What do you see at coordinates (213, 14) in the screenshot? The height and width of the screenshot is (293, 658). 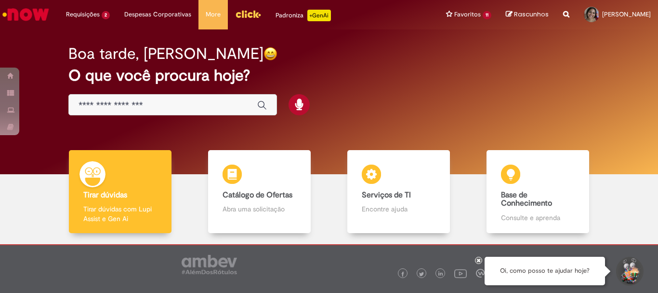 I see `span: More` at bounding box center [213, 14].